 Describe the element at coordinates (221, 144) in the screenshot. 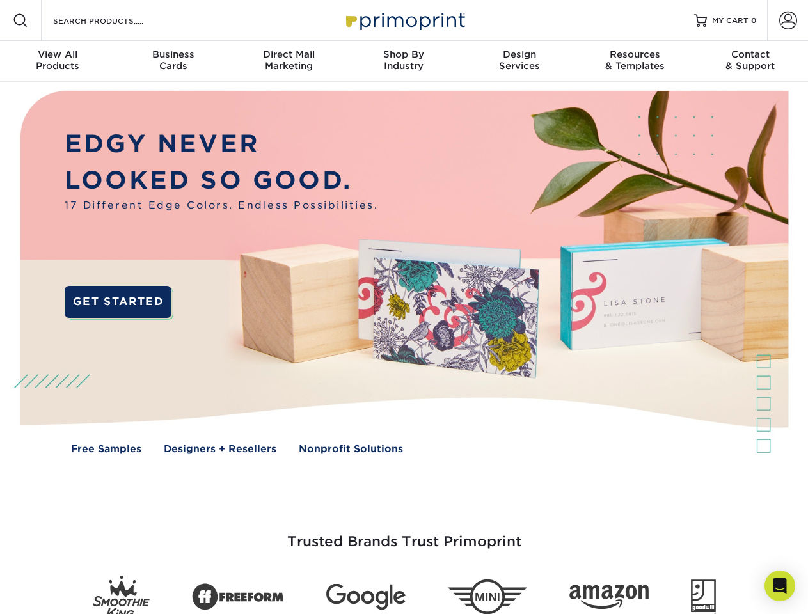

I see `p: EDGY NEVER` at that location.